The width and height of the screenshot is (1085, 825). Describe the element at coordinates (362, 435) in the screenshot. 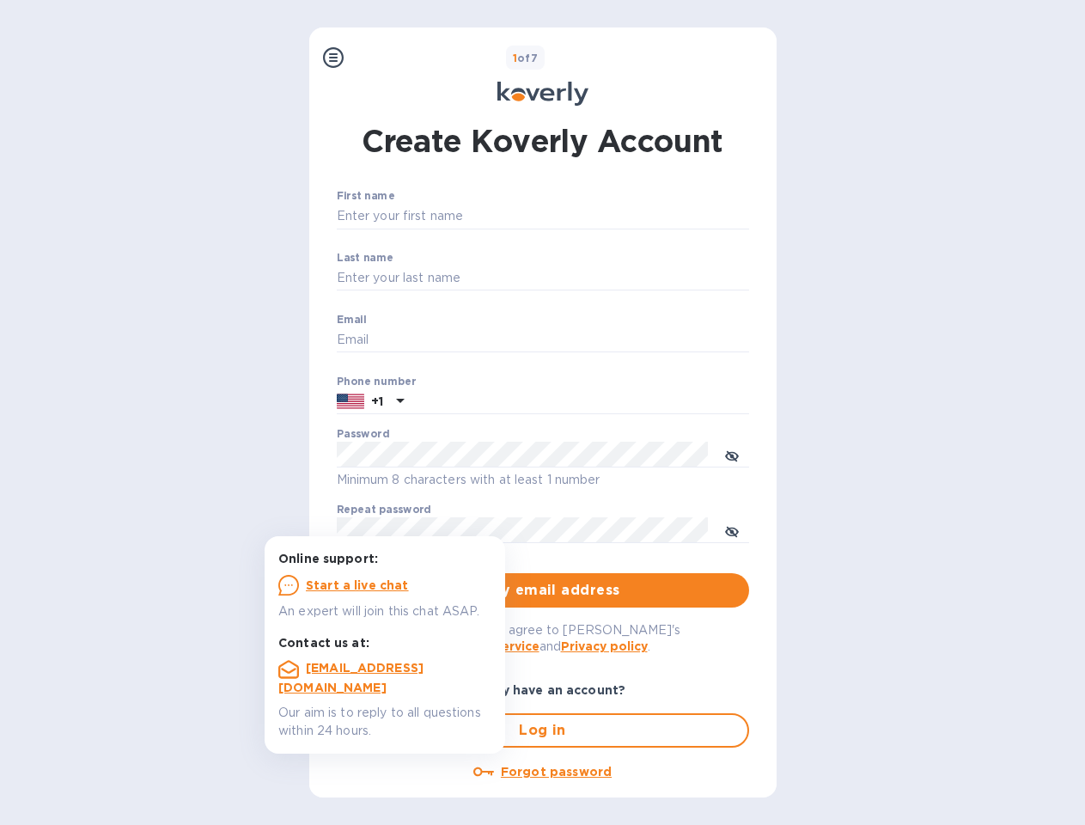

I see `label: Password` at that location.